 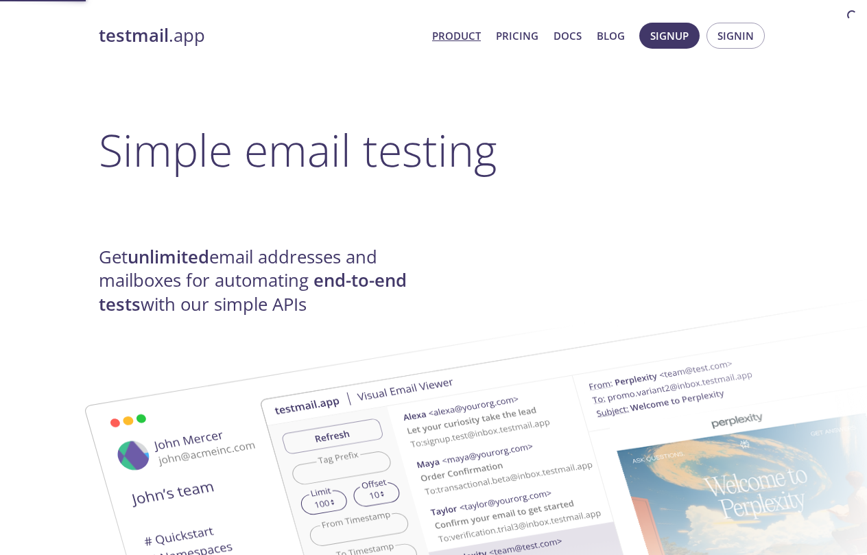 What do you see at coordinates (670, 36) in the screenshot?
I see `span: Signup` at bounding box center [670, 36].